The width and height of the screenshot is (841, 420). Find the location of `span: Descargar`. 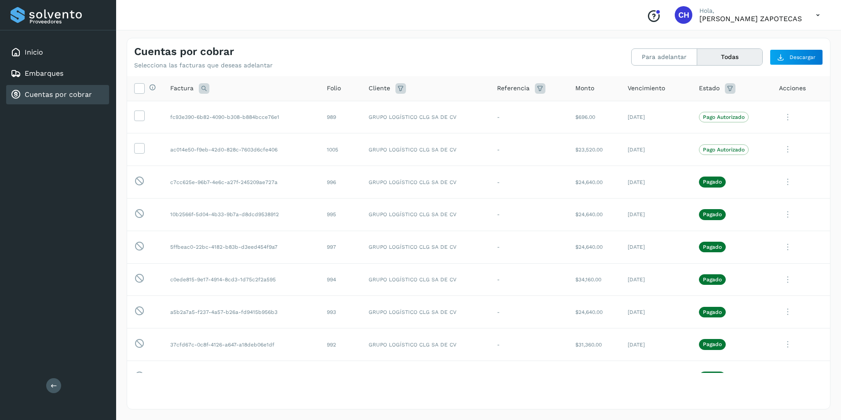

span: Descargar is located at coordinates (802, 57).